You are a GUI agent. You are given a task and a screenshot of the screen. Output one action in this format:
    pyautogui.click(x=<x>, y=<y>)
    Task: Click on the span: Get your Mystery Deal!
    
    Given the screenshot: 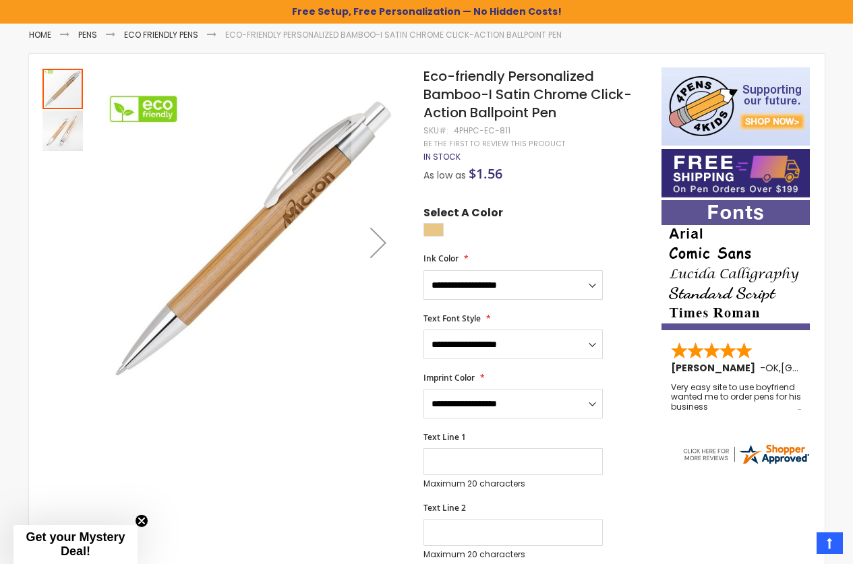 What is the action you would take?
    pyautogui.click(x=75, y=544)
    